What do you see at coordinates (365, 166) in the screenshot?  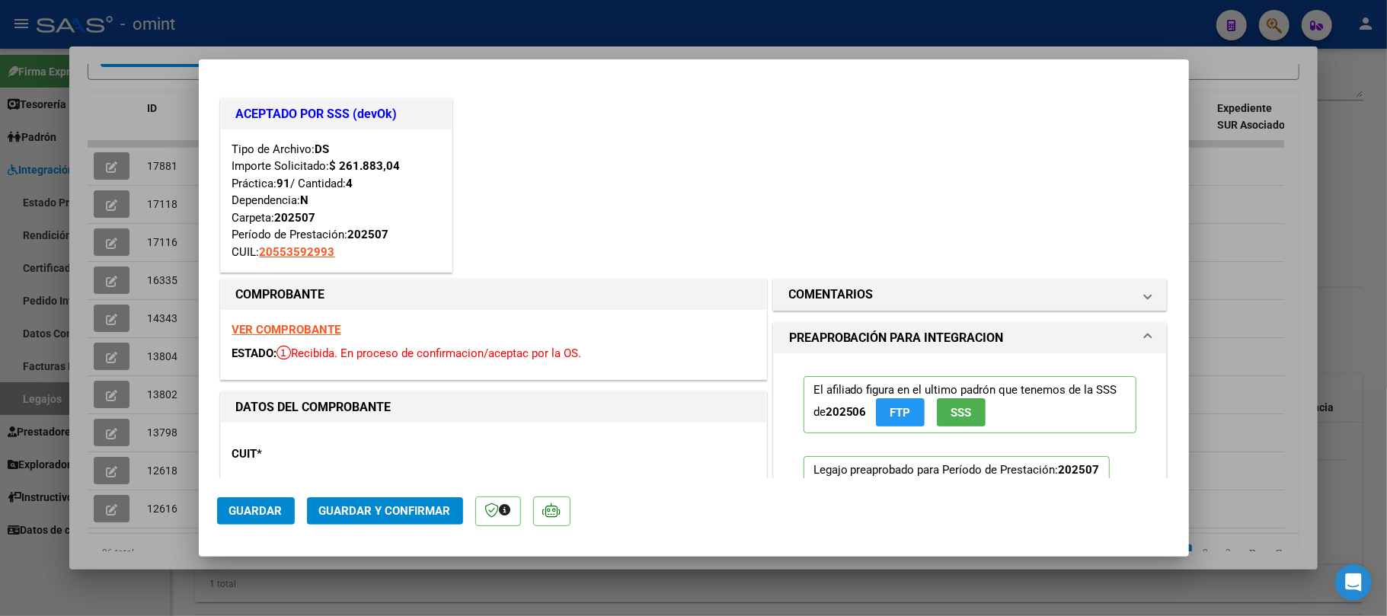 I see `strong: $ 261.883,04` at bounding box center [365, 166].